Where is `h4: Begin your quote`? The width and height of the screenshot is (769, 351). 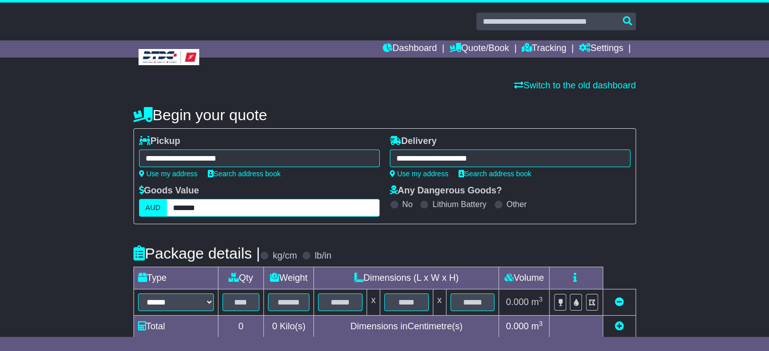 h4: Begin your quote is located at coordinates (385, 115).